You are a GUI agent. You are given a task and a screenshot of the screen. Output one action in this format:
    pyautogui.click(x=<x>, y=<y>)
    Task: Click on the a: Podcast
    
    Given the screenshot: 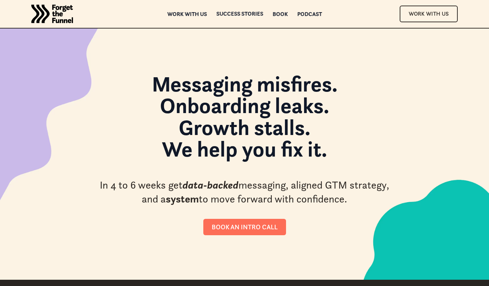 What is the action you would take?
    pyautogui.click(x=309, y=14)
    